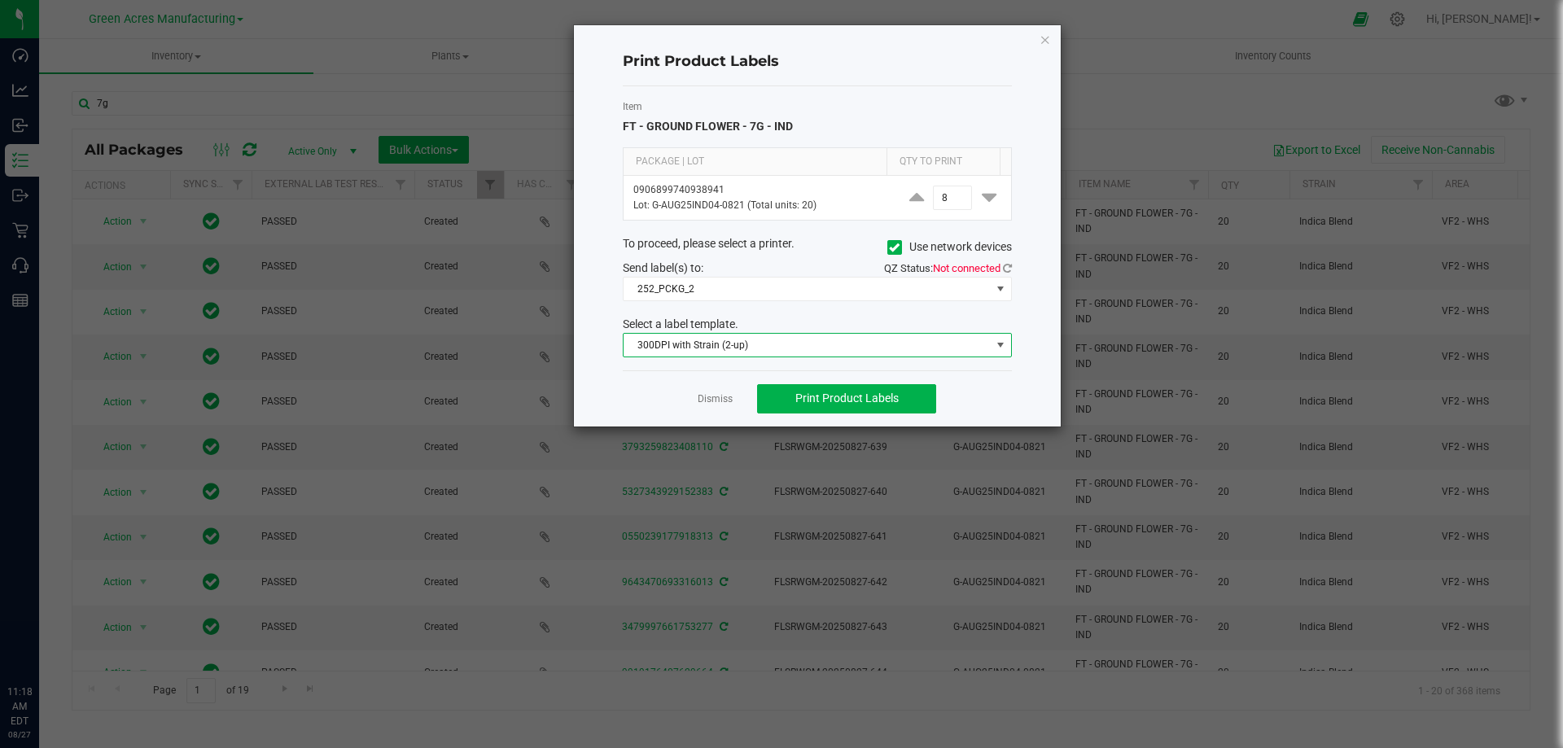 This screenshot has width=1563, height=748. Describe the element at coordinates (947, 268) in the screenshot. I see `span: QZ Status:` at that location.